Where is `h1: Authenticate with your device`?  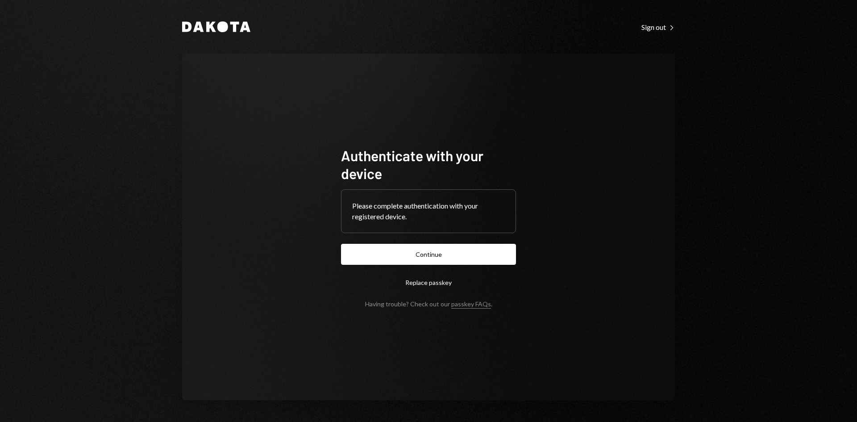 h1: Authenticate with your device is located at coordinates (429, 164).